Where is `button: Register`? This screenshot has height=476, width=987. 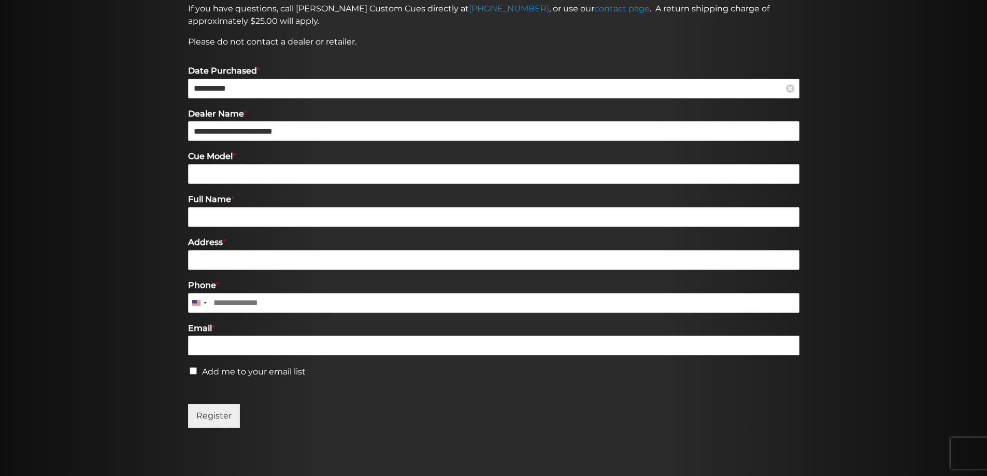
button: Register is located at coordinates (214, 416).